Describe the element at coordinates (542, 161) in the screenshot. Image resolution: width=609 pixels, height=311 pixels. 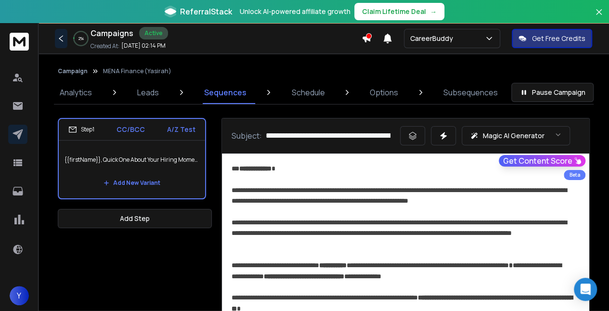
I see `button: Get Content Score` at that location.